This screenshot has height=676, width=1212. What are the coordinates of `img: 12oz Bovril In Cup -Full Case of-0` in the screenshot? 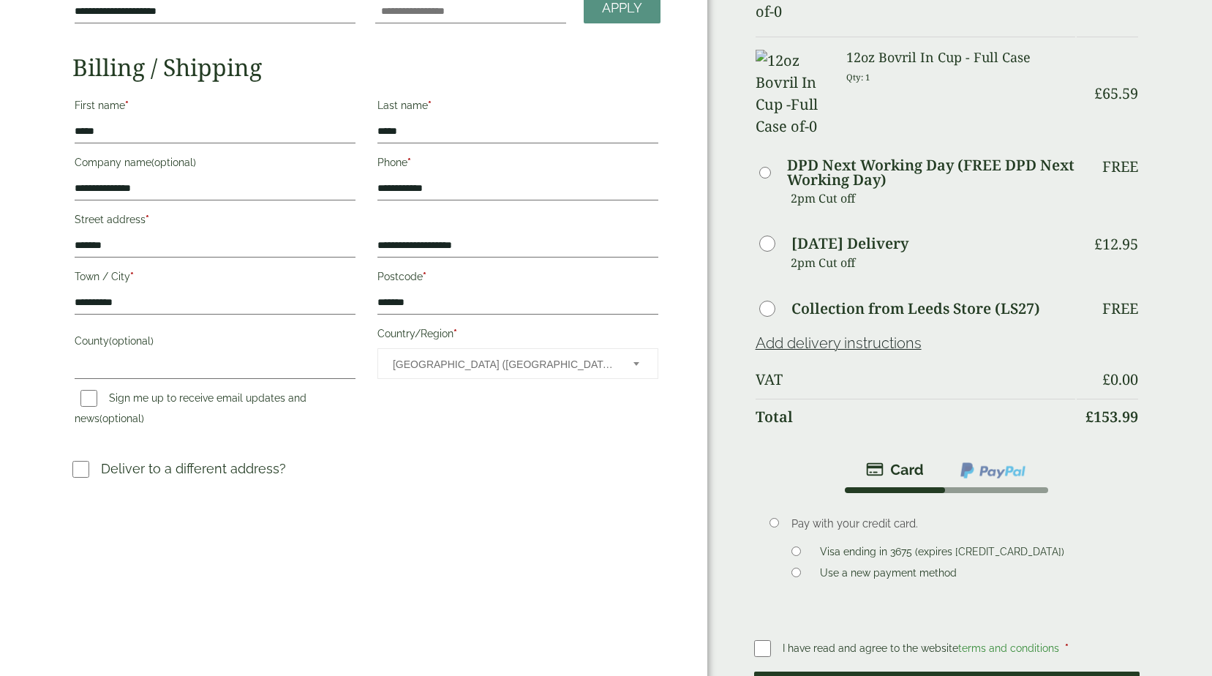 It's located at (792, 94).